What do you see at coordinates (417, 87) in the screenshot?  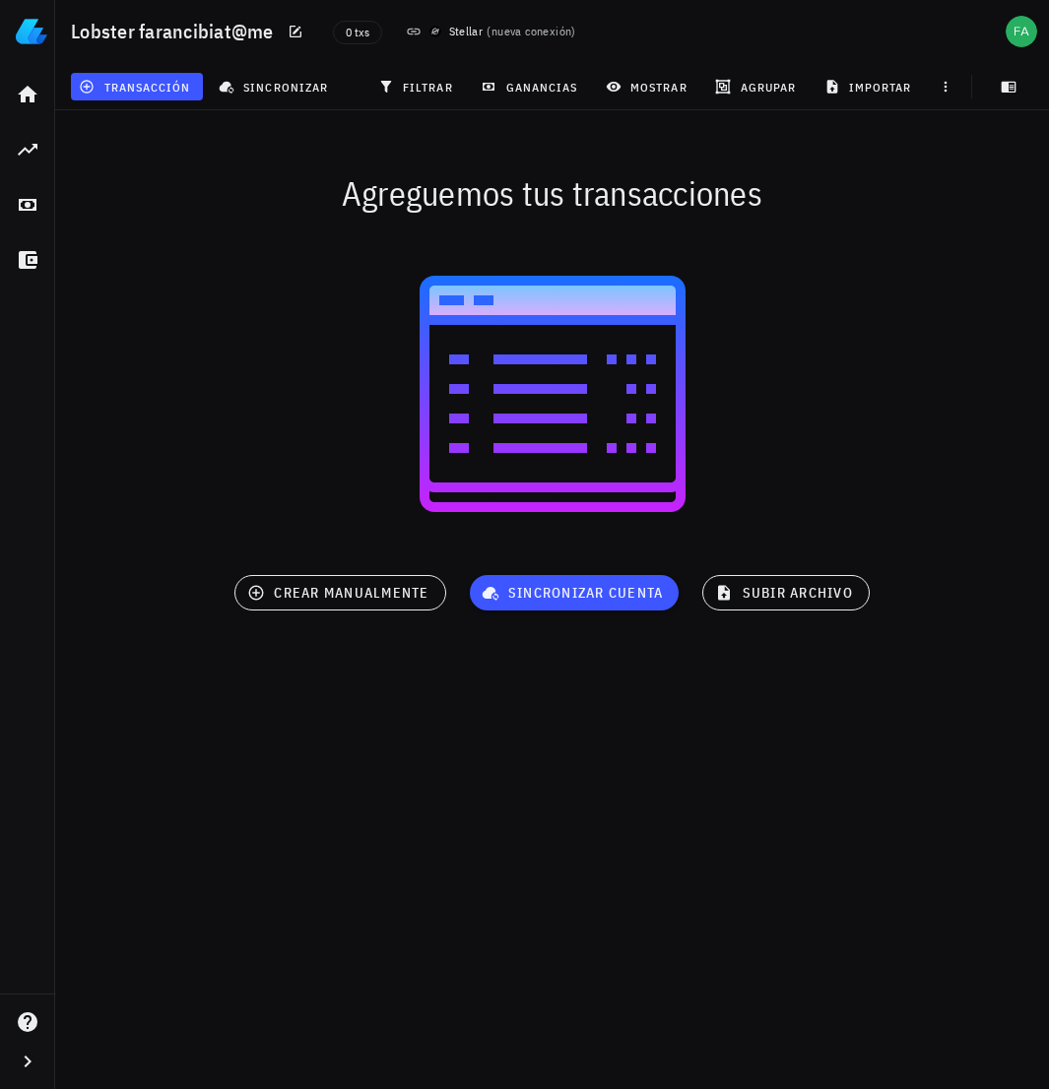 I see `button: filtrar` at bounding box center [417, 87].